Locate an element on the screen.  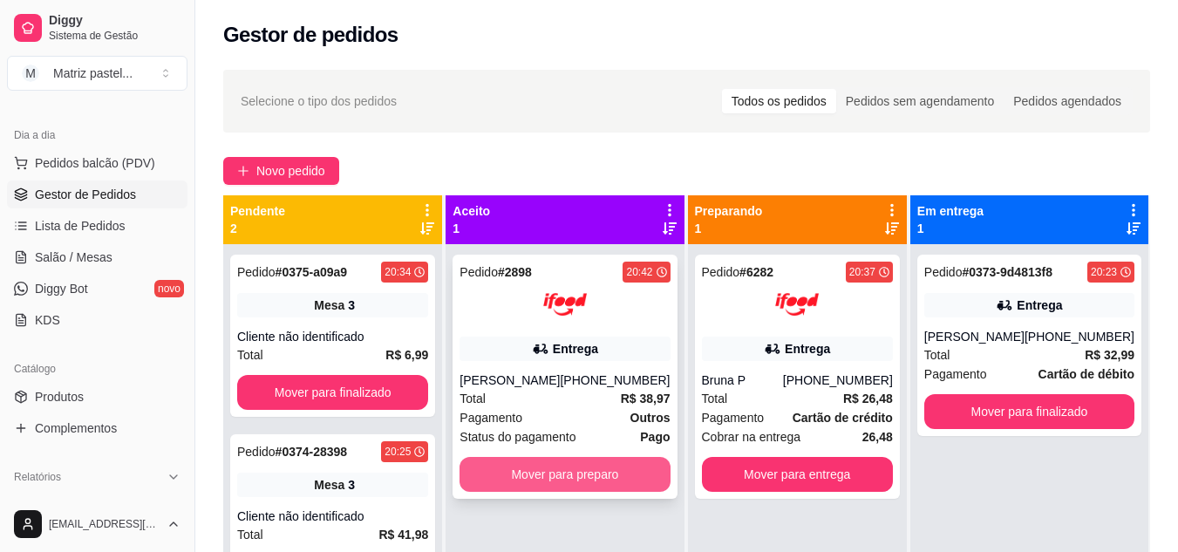
strong: Cartão de débito is located at coordinates (1086, 374).